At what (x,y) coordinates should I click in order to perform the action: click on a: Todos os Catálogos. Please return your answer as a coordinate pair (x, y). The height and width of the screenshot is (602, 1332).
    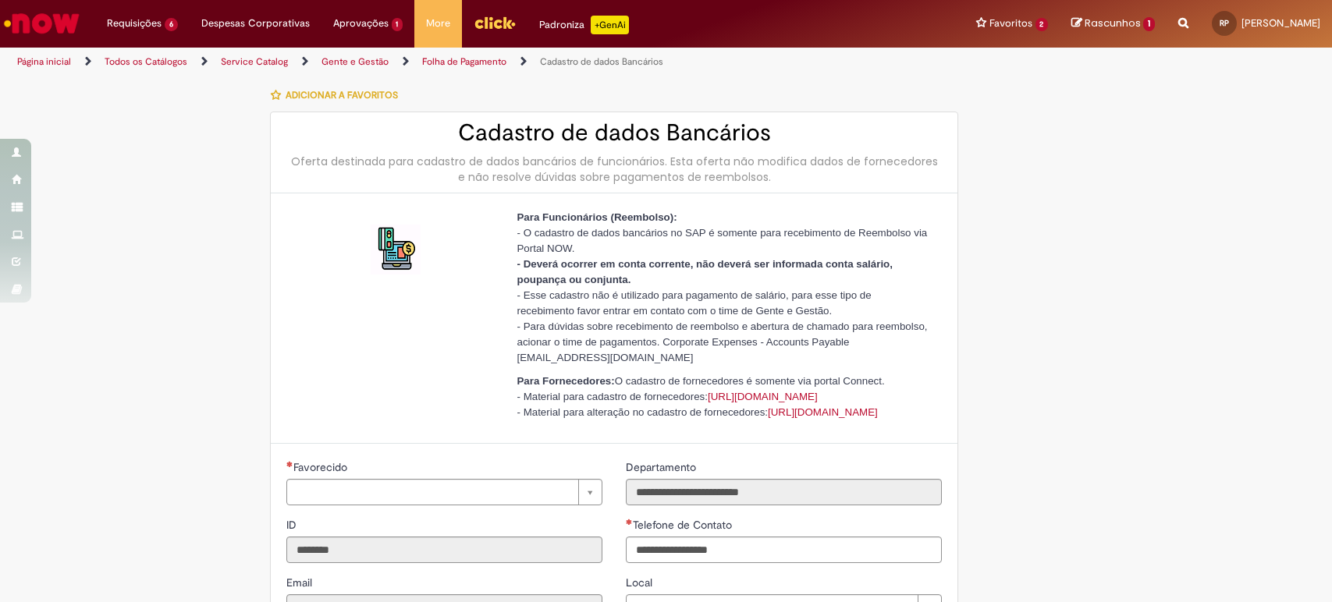
    Looking at the image, I should click on (146, 62).